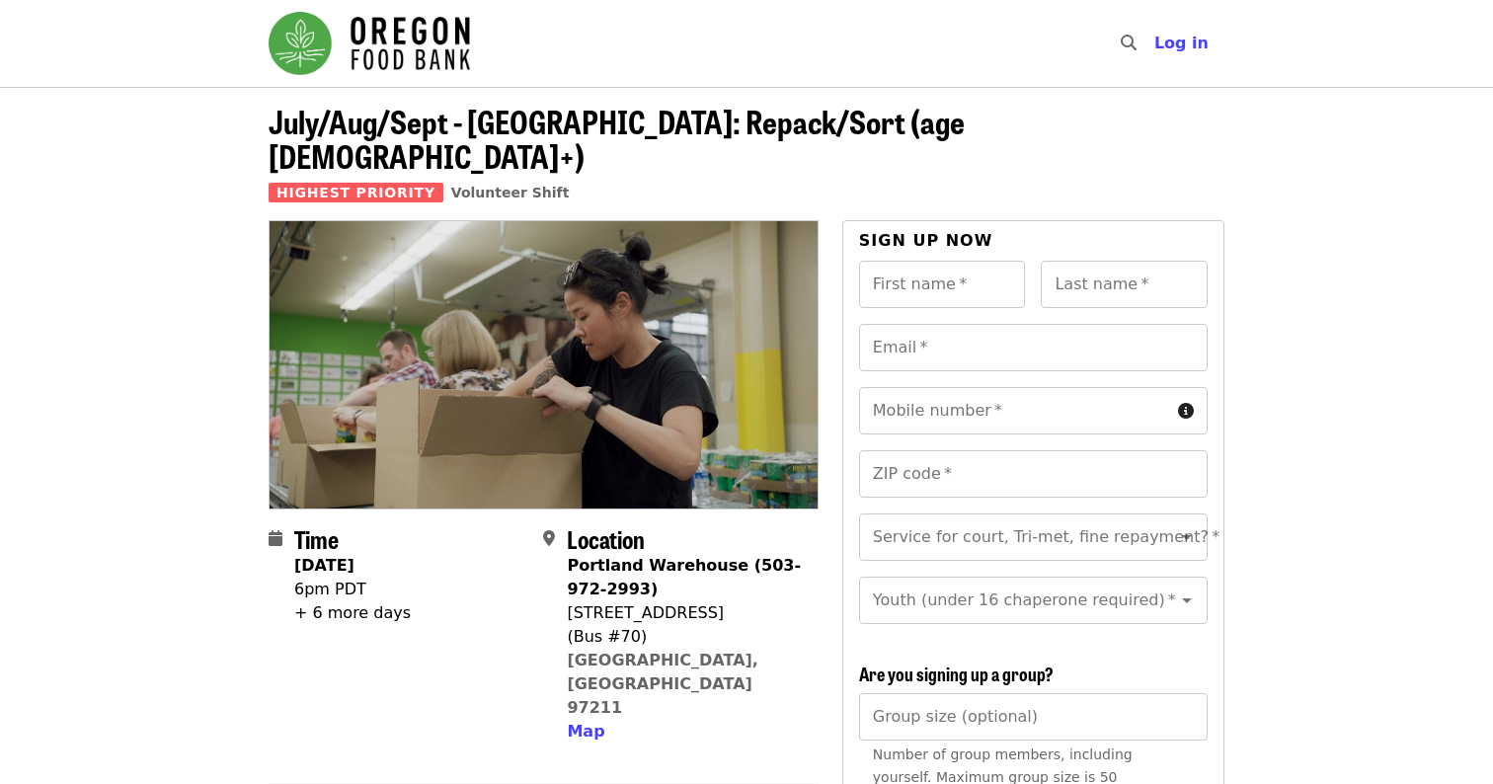 The width and height of the screenshot is (1493, 784). Describe the element at coordinates (926, 240) in the screenshot. I see `span: Sign up now` at that location.